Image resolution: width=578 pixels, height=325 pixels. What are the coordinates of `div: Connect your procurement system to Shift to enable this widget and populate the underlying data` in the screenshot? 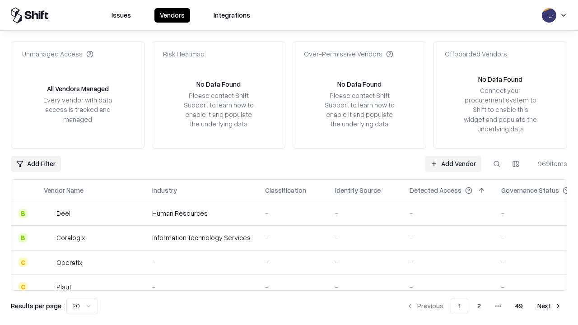 It's located at (500, 110).